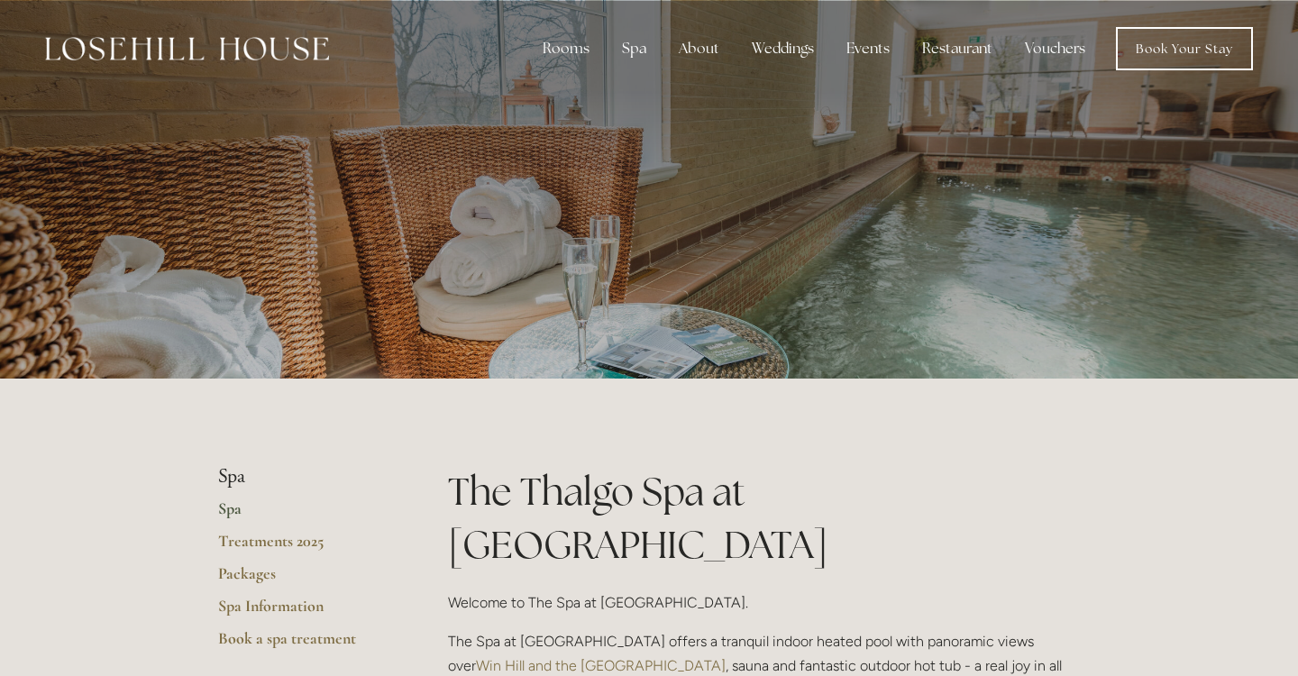  I want to click on div: About, so click(699, 49).